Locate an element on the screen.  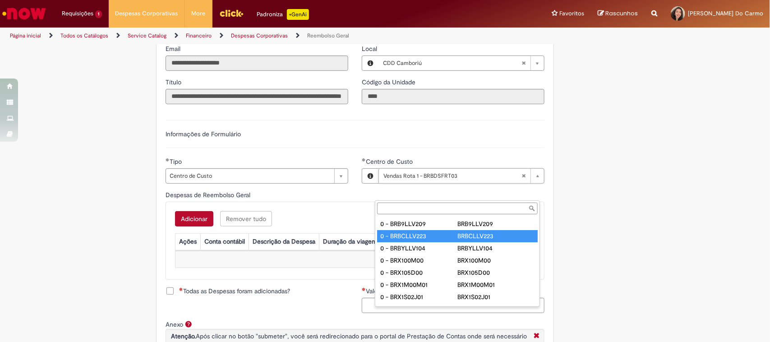
div: 1:1 Revendas - Beer - BRALSGV215 is located at coordinates (418, 313).